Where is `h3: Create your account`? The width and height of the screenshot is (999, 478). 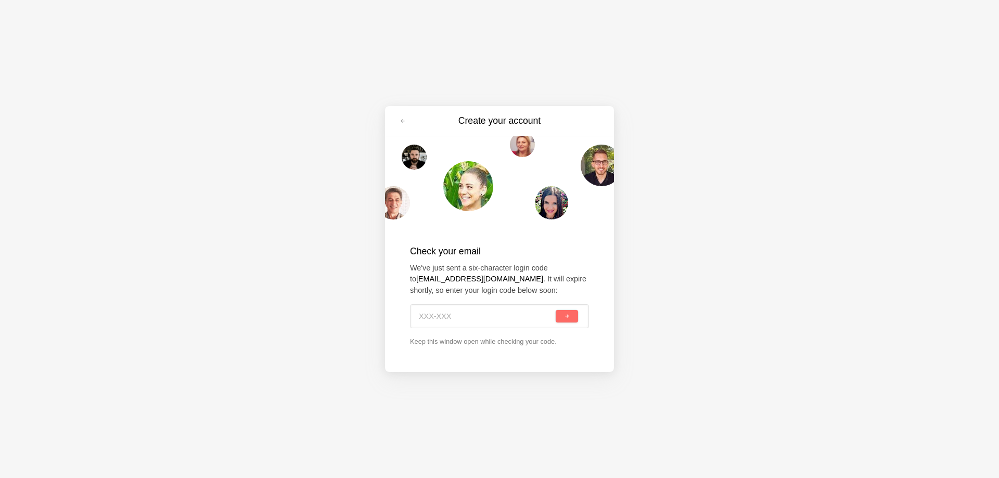
h3: Create your account is located at coordinates (499, 121).